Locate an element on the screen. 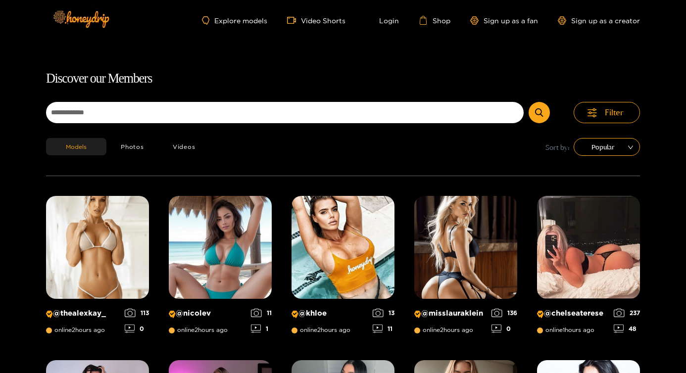 The height and width of the screenshot is (373, 686). a: Creator Profile Image: thealexkay_@thealexkay_online2hours ago1130 is located at coordinates (97, 268).